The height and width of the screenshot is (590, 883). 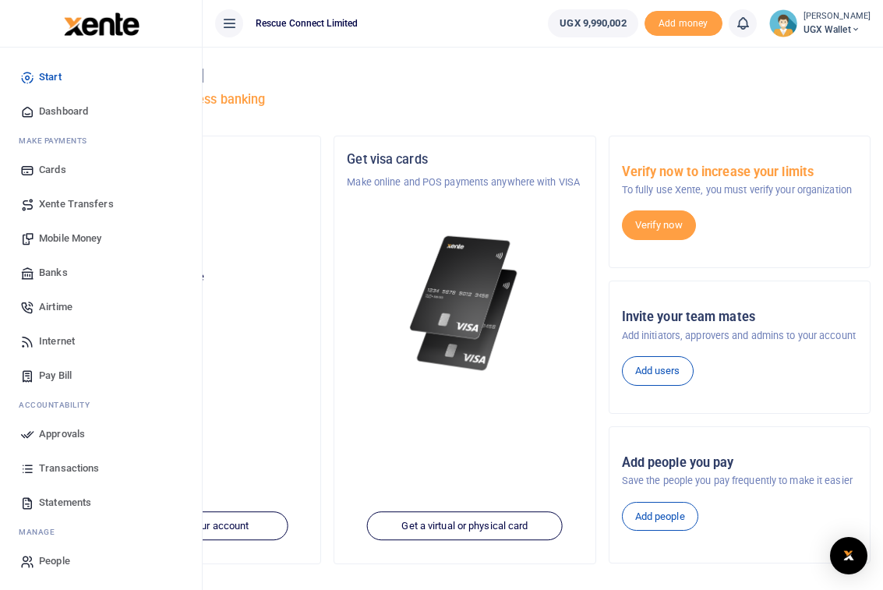 I want to click on span: Statements, so click(x=65, y=503).